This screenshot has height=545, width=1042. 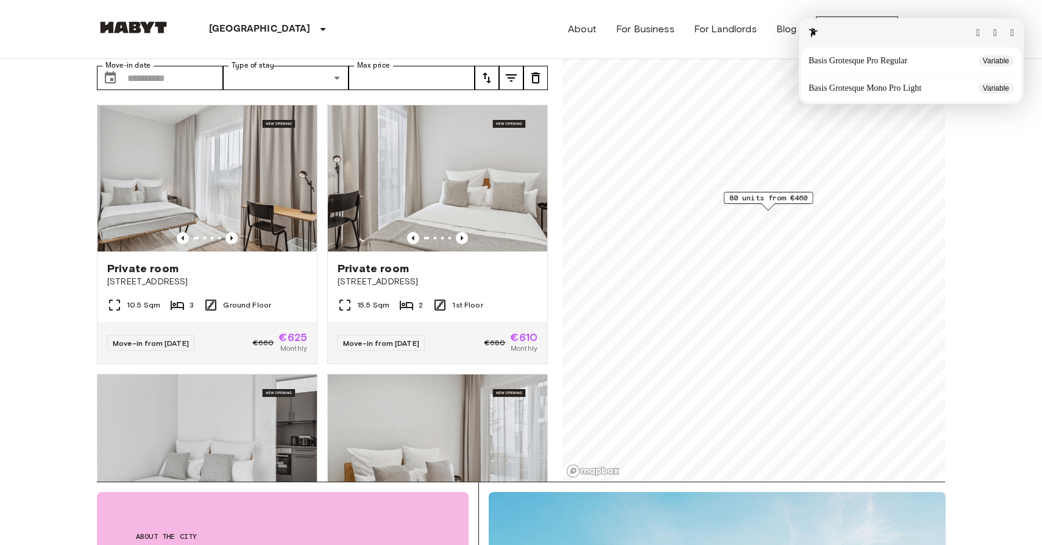 What do you see at coordinates (420, 305) in the screenshot?
I see `span: 2` at bounding box center [420, 305].